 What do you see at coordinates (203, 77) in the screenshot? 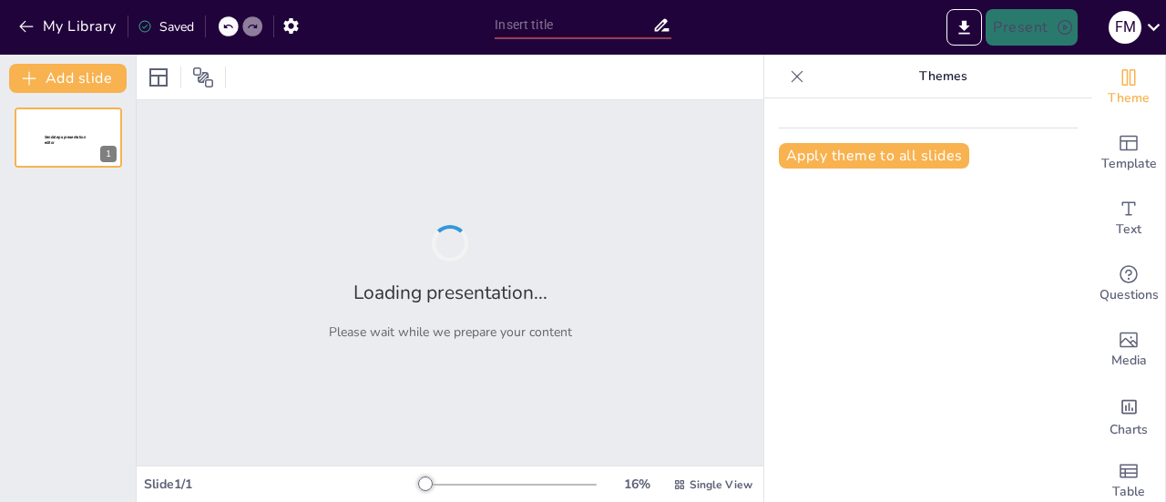
I see `span: Position` at bounding box center [203, 77].